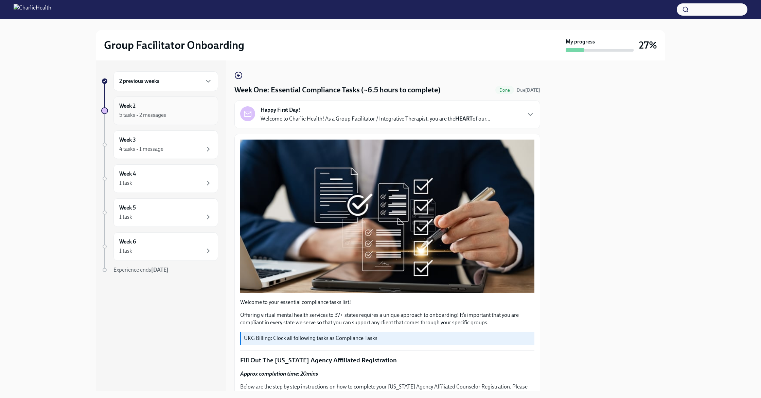 This screenshot has height=398, width=761. What do you see at coordinates (647, 45) in the screenshot?
I see `h3: 27%` at bounding box center [647, 45].